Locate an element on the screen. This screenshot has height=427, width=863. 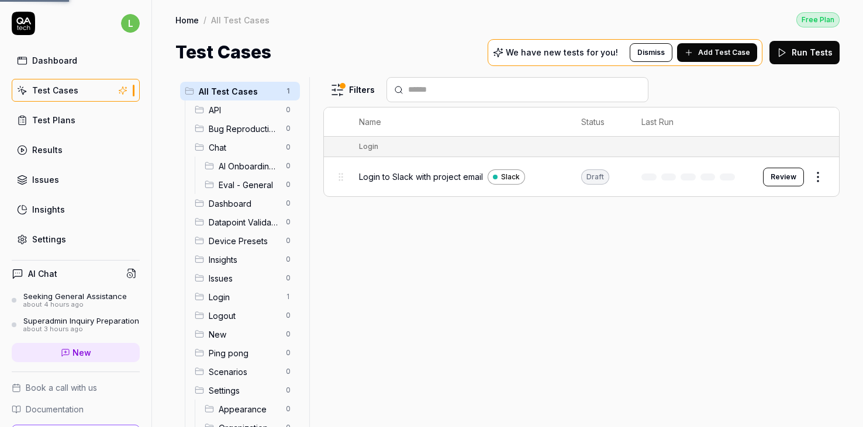
div: Drag to reorderInsights0 is located at coordinates (245, 260).